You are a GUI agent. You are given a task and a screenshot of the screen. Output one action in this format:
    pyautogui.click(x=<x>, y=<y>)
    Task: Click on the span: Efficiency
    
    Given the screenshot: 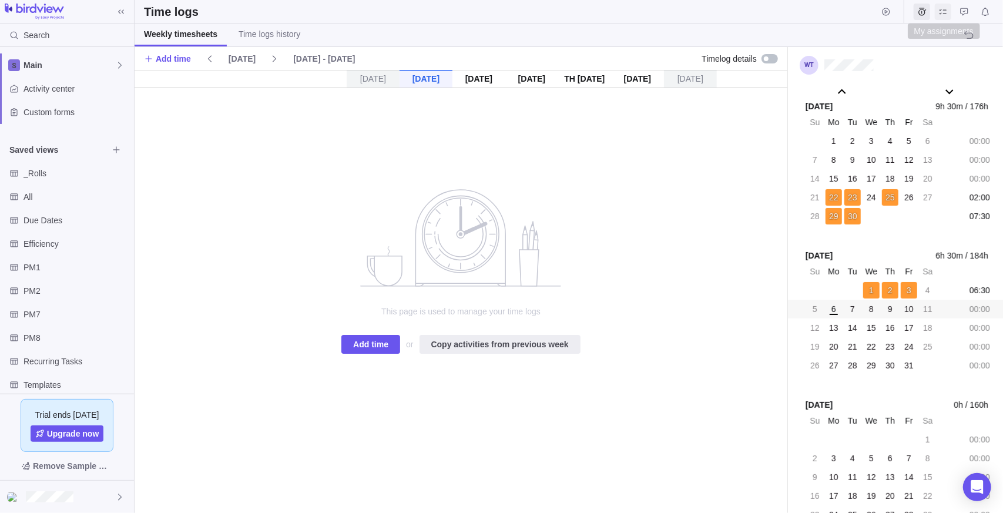 What is the action you would take?
    pyautogui.click(x=76, y=244)
    